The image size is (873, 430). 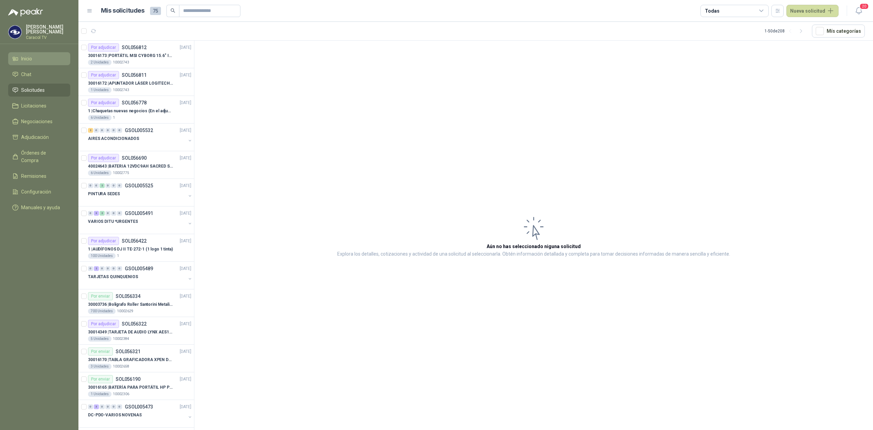 What do you see at coordinates (100, 90) in the screenshot?
I see `div: 1 Unidades` at bounding box center [100, 90].